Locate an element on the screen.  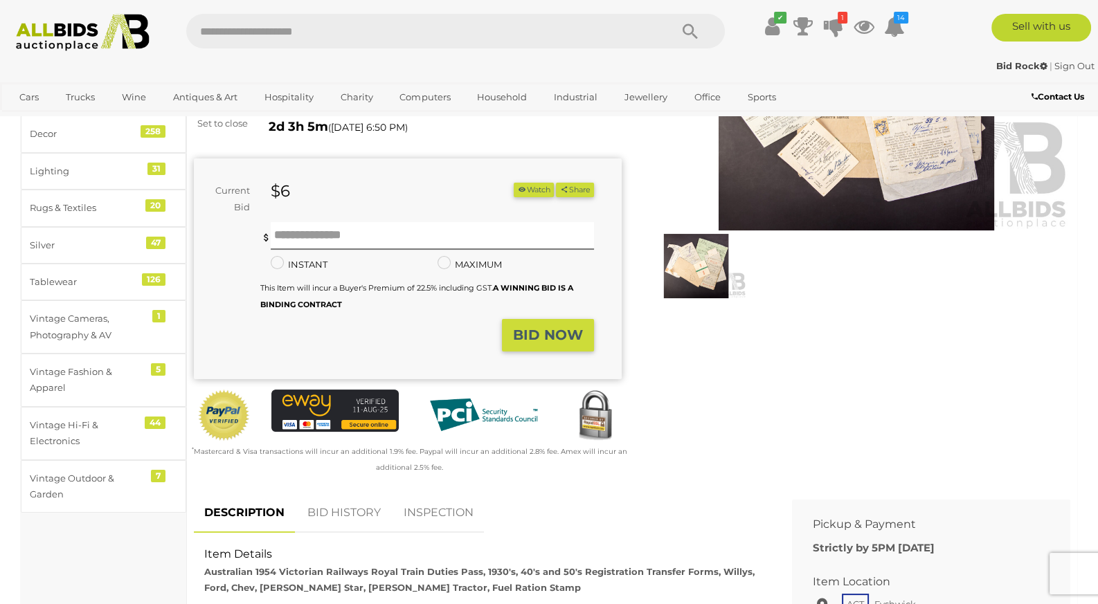
small: This Item will incur a Buyer's Premium of 22.5% including GST. is located at coordinates (417, 296).